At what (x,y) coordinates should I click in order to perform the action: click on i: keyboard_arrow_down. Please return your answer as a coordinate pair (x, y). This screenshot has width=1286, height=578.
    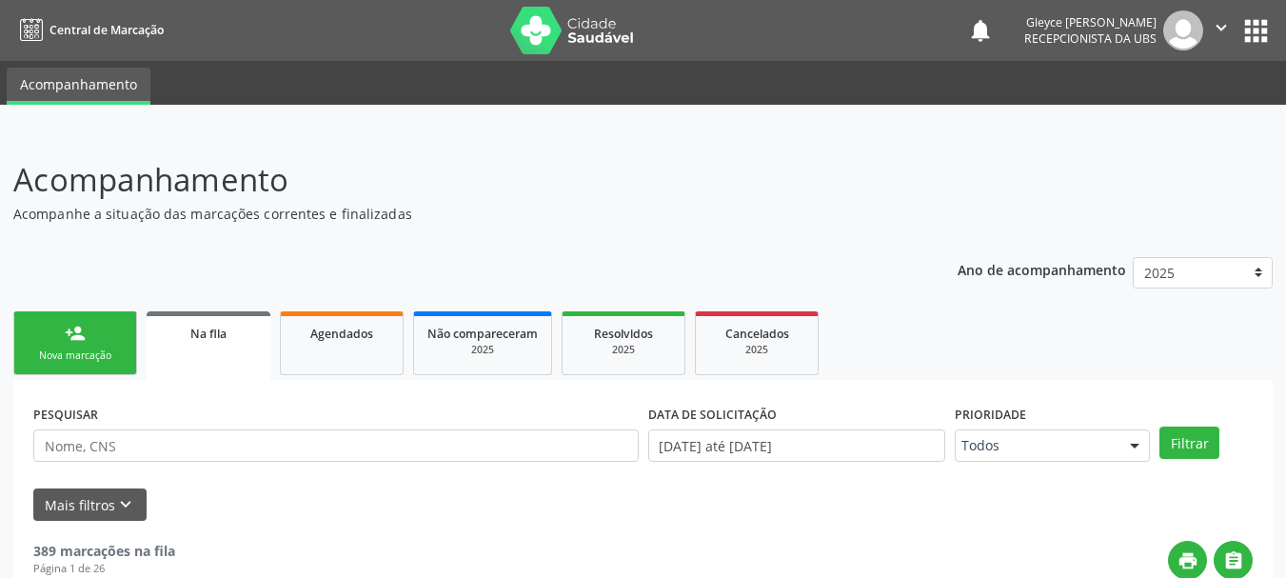
    Looking at the image, I should click on (126, 505).